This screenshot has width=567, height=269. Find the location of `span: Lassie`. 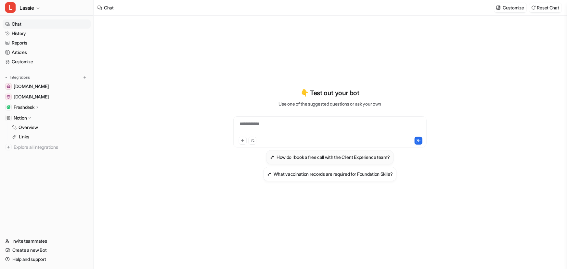

span: Lassie is located at coordinates (27, 8).